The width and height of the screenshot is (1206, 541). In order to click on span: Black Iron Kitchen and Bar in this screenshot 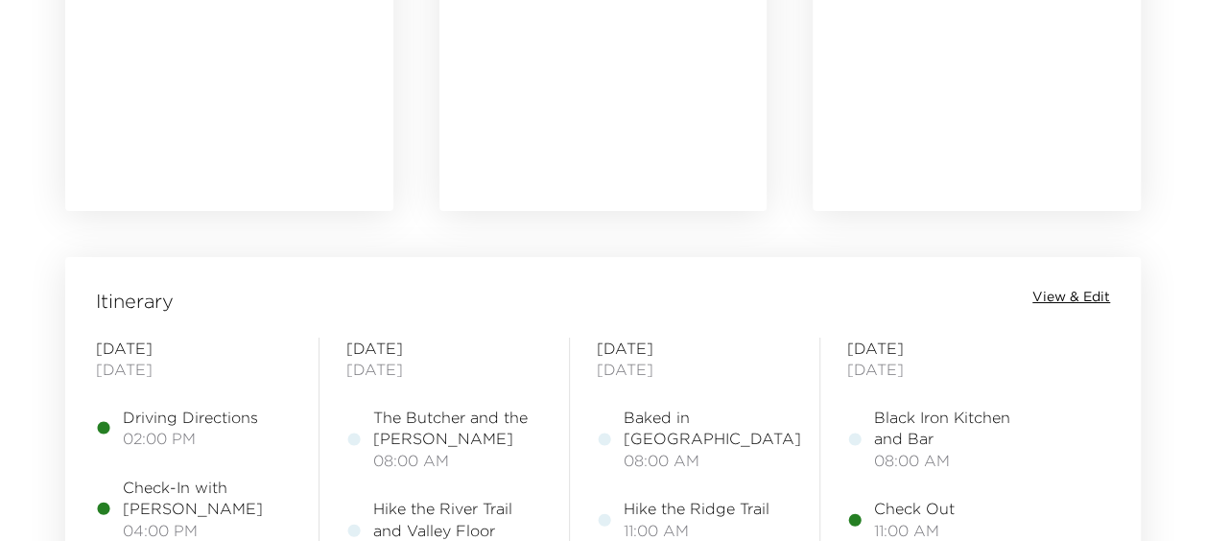, I will do `click(958, 428)`.